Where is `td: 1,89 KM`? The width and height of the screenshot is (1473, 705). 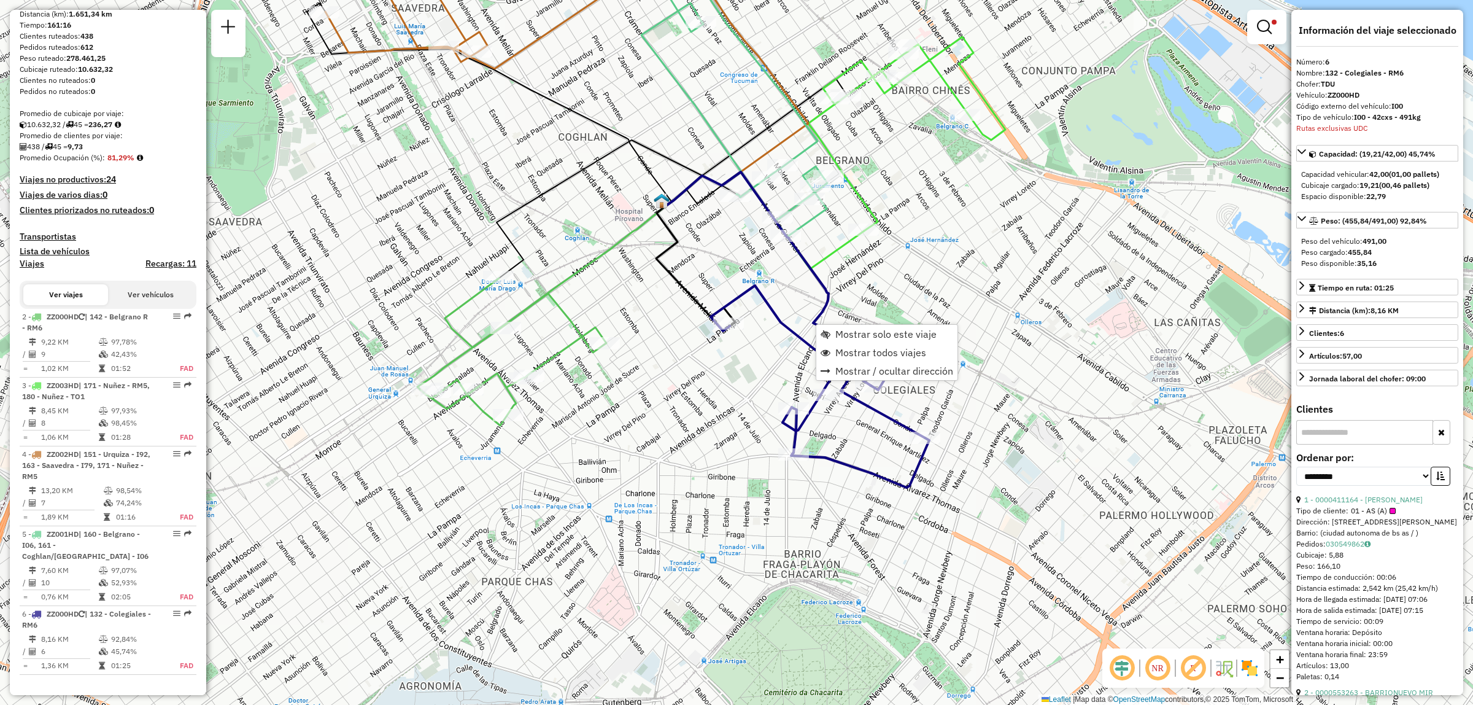 td: 1,89 KM is located at coordinates (72, 517).